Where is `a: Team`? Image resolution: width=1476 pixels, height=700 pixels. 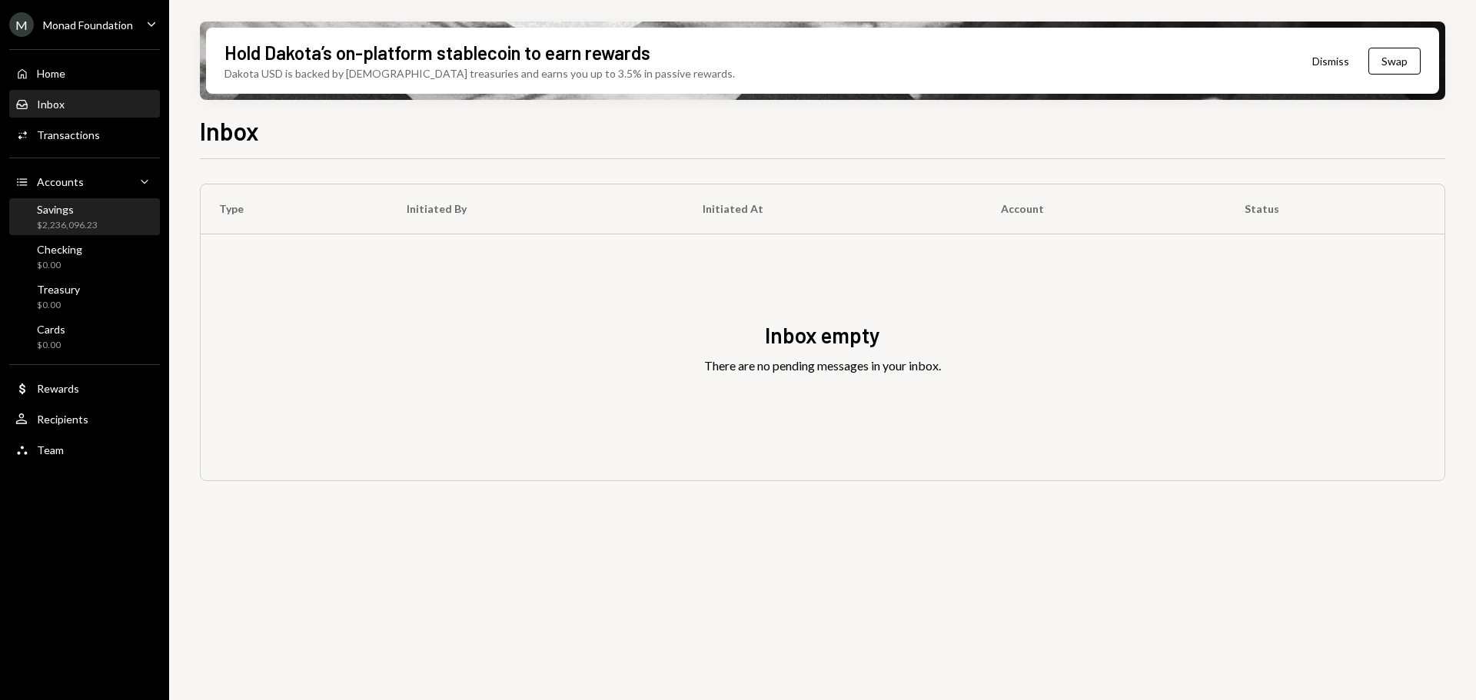 a: Team is located at coordinates (85, 450).